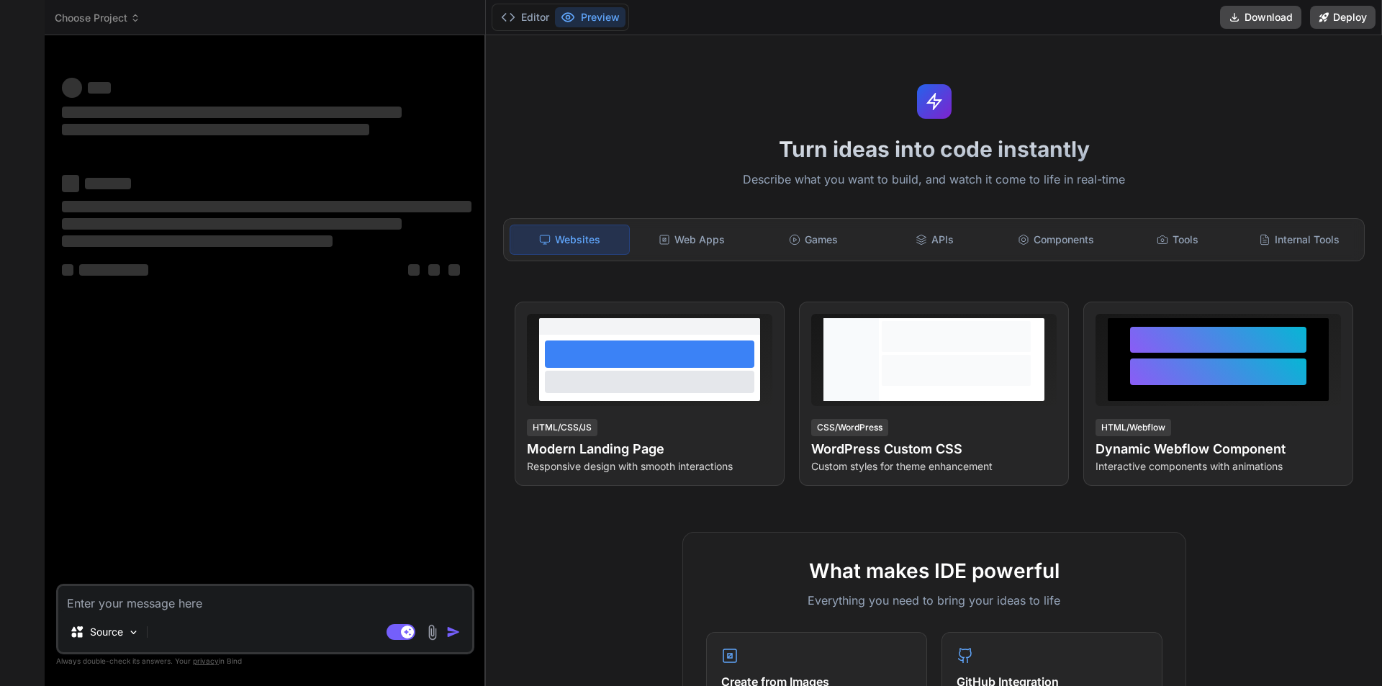 The width and height of the screenshot is (1382, 686). I want to click on h1: Turn ideas into code instantly, so click(933, 149).